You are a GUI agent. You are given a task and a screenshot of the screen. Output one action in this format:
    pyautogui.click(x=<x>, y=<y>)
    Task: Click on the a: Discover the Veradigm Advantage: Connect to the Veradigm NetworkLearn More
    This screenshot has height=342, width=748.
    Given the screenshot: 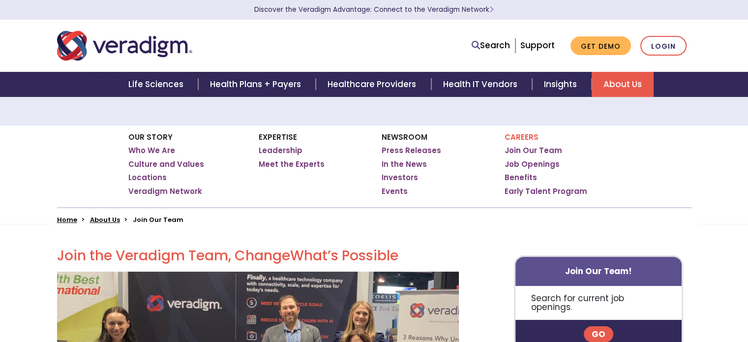 What is the action you would take?
    pyautogui.click(x=374, y=9)
    